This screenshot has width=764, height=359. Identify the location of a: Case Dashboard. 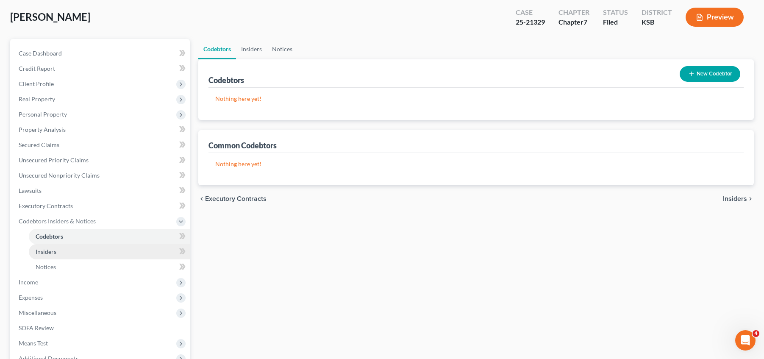
(101, 53).